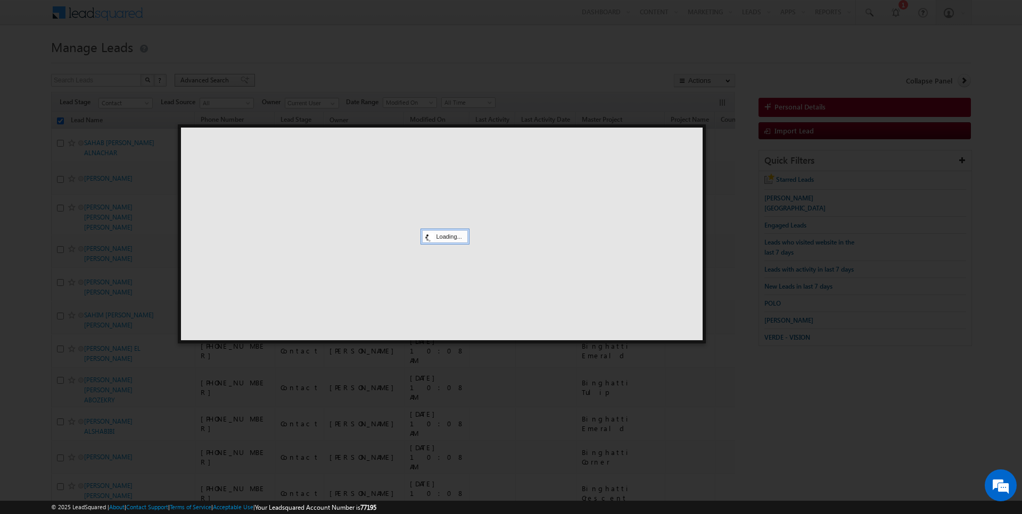 The image size is (1022, 514). I want to click on div: Minimize live chat window, so click(187, 18).